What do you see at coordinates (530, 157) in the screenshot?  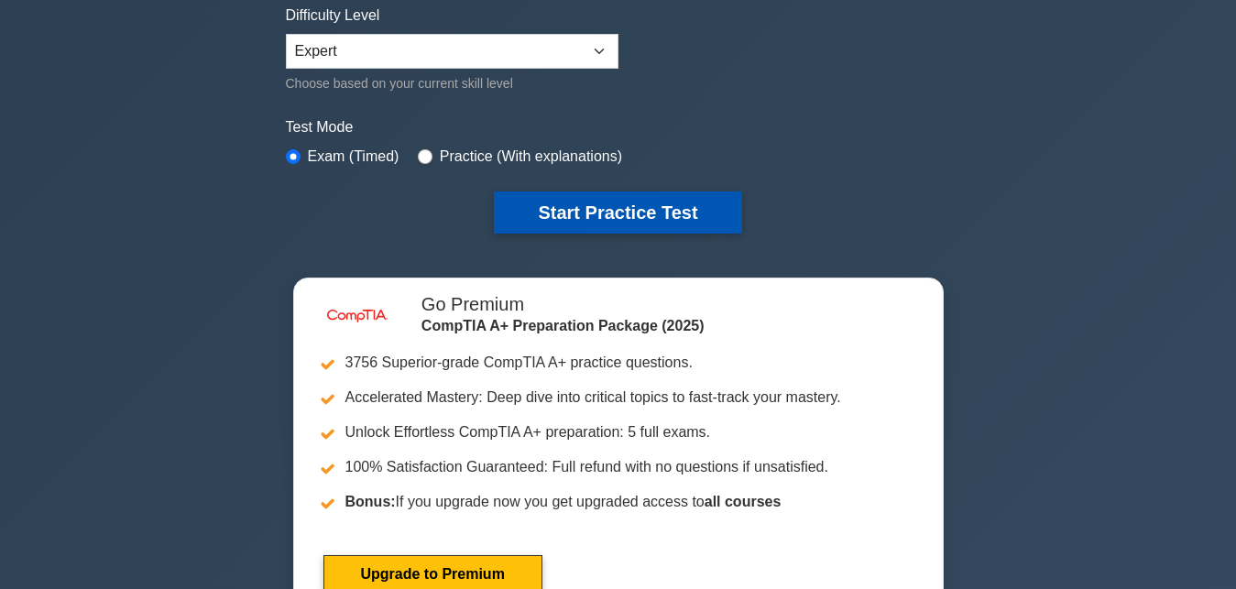 I see `label: Practice (With explanations)` at bounding box center [530, 157].